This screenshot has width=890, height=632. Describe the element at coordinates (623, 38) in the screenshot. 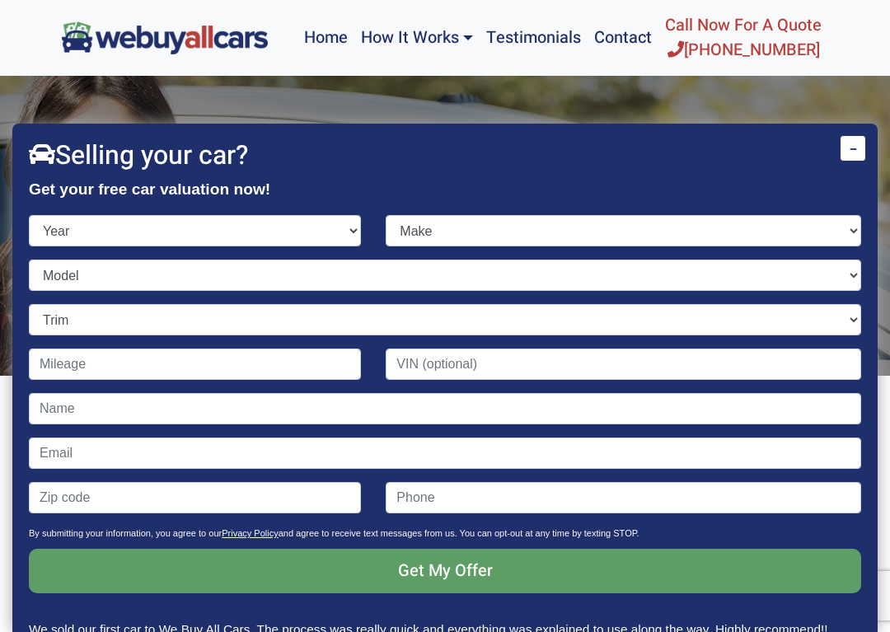

I see `a: Contact` at that location.